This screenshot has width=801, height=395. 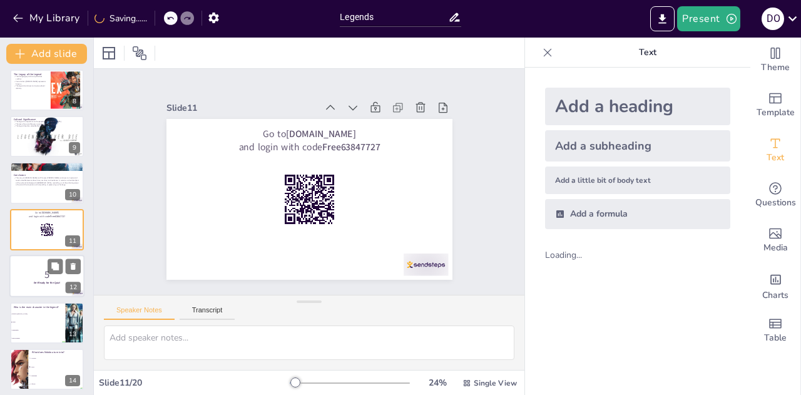 What do you see at coordinates (57, 376) in the screenshot?
I see `span: A mountain` at bounding box center [57, 376].